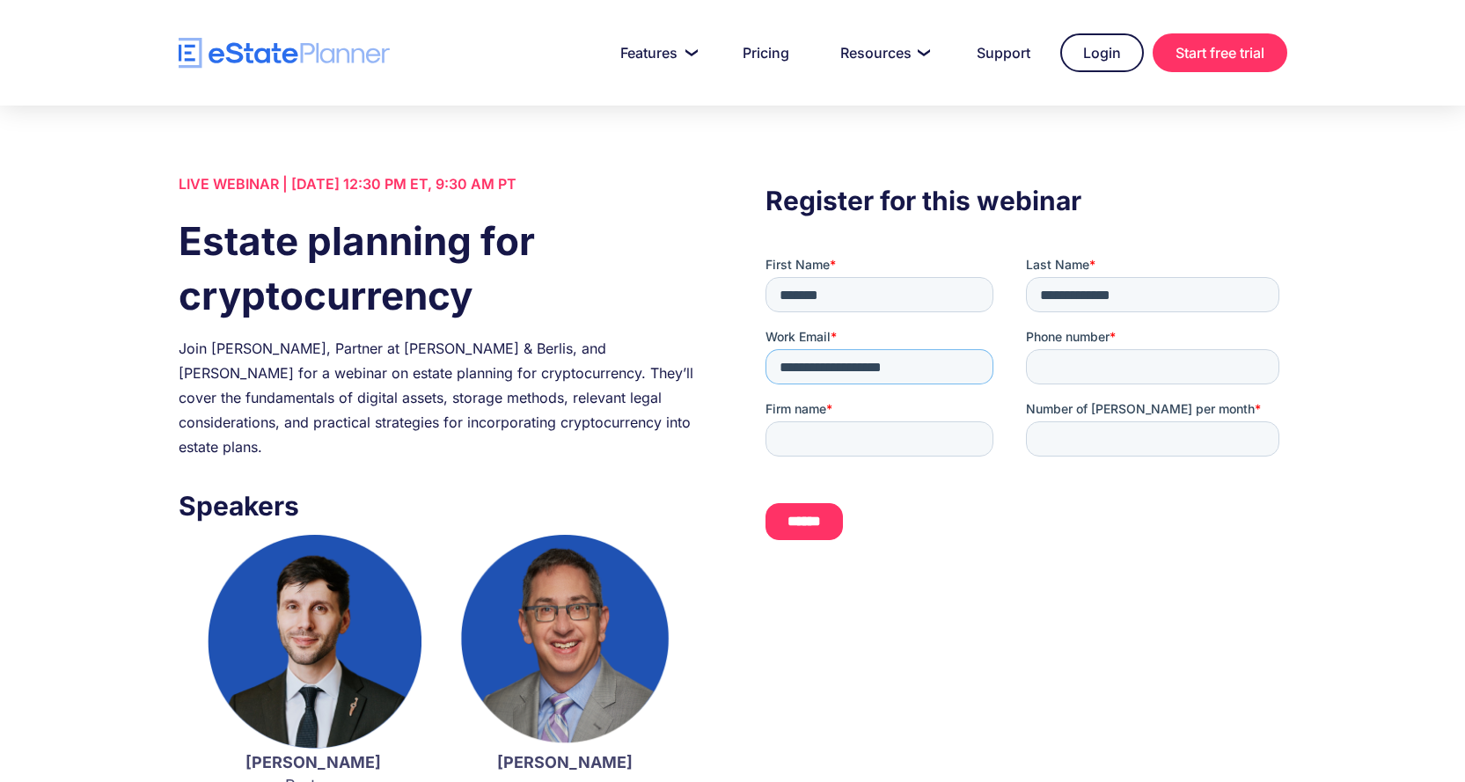 Image resolution: width=1465 pixels, height=782 pixels. What do you see at coordinates (1102, 53) in the screenshot?
I see `a: Login` at bounding box center [1102, 53].